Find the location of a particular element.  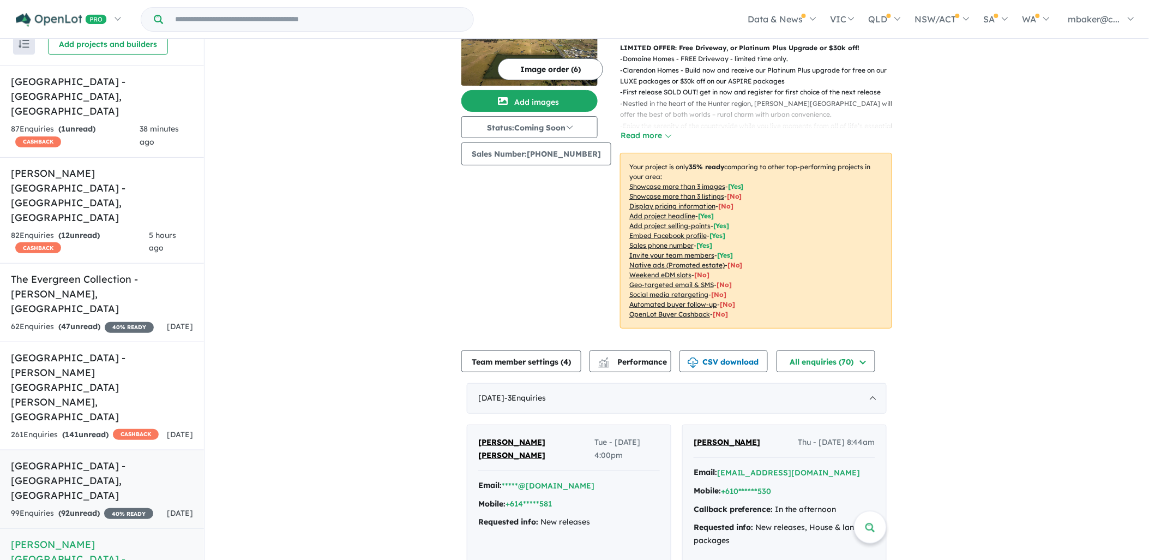

span: Performance is located at coordinates (633, 362).